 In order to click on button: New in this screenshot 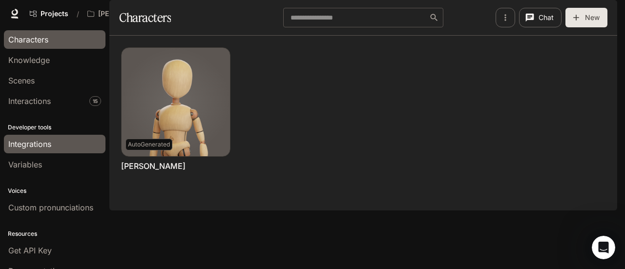, I will do `click(587, 18)`.